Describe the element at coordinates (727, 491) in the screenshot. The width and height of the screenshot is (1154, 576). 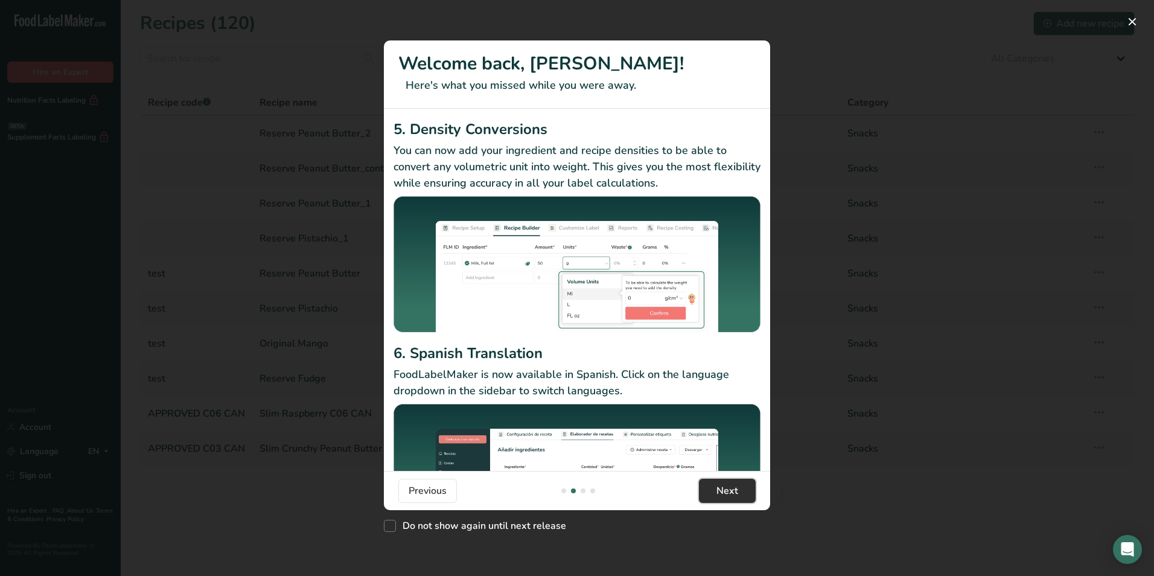
I see `span: Next` at that location.